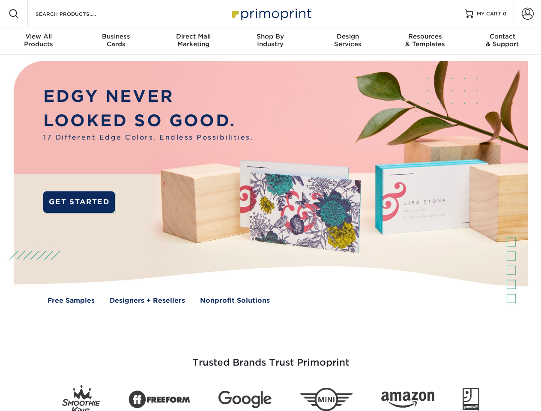 This screenshot has width=541, height=411. Describe the element at coordinates (148, 138) in the screenshot. I see `span: 17 Different Edge Colors. Endless Possibilities.` at that location.